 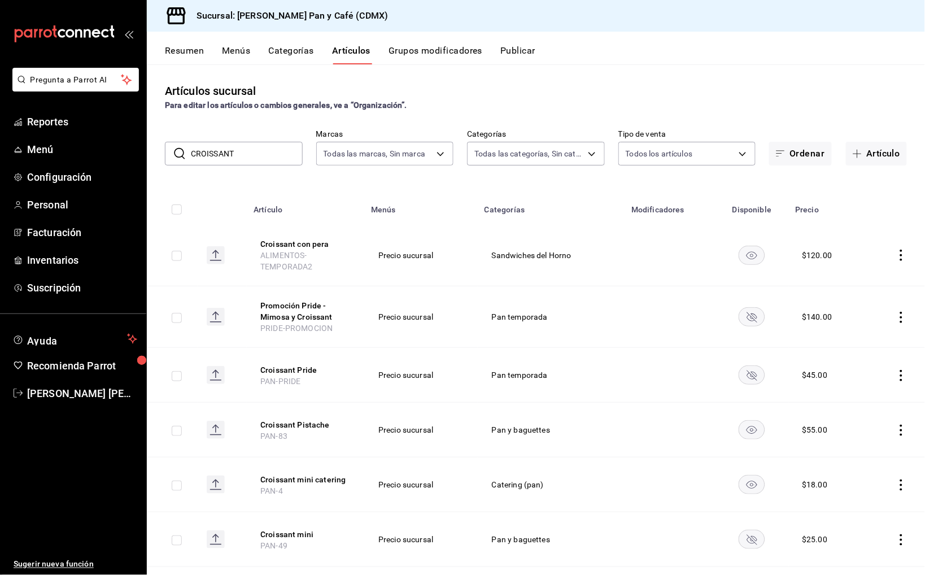 What do you see at coordinates (82, 149) in the screenshot?
I see `span: Menú` at bounding box center [82, 149].